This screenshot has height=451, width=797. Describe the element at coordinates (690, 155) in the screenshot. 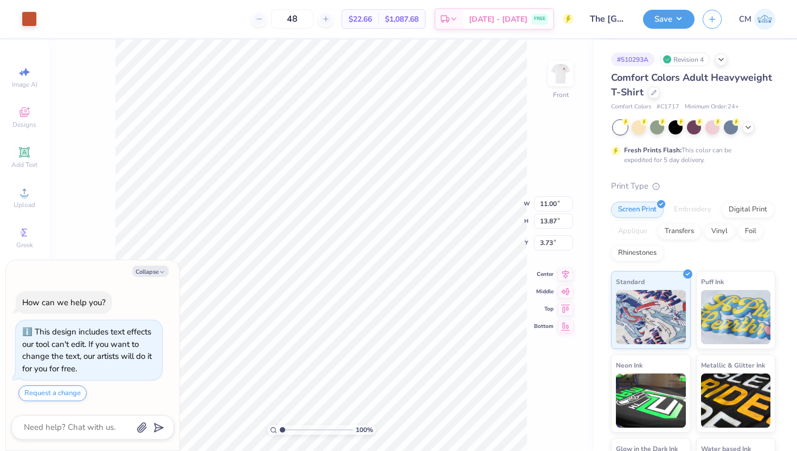

I see `div: This color can be expedited for 5 day delivery.` at that location.